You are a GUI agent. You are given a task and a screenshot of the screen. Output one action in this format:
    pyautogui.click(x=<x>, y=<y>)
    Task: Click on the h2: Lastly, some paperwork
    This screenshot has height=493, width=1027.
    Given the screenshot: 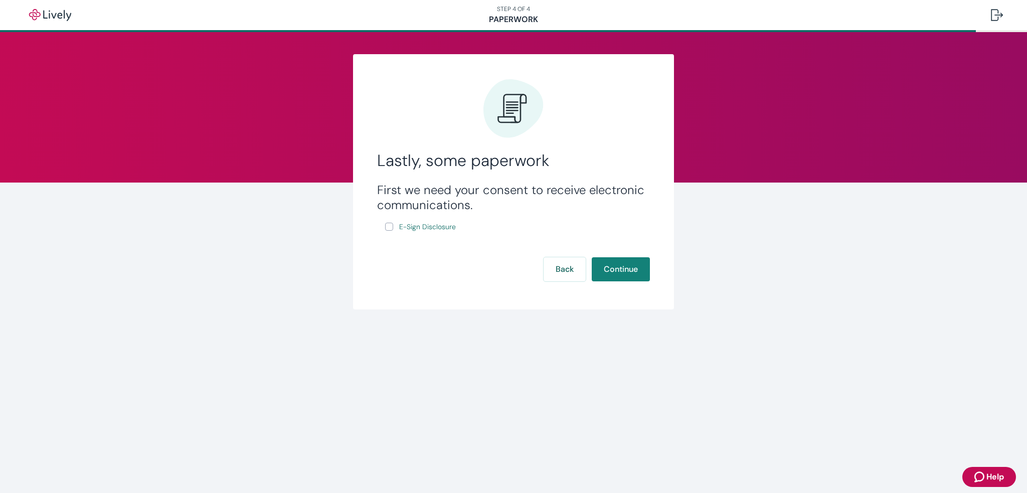 What is the action you would take?
    pyautogui.click(x=514, y=161)
    